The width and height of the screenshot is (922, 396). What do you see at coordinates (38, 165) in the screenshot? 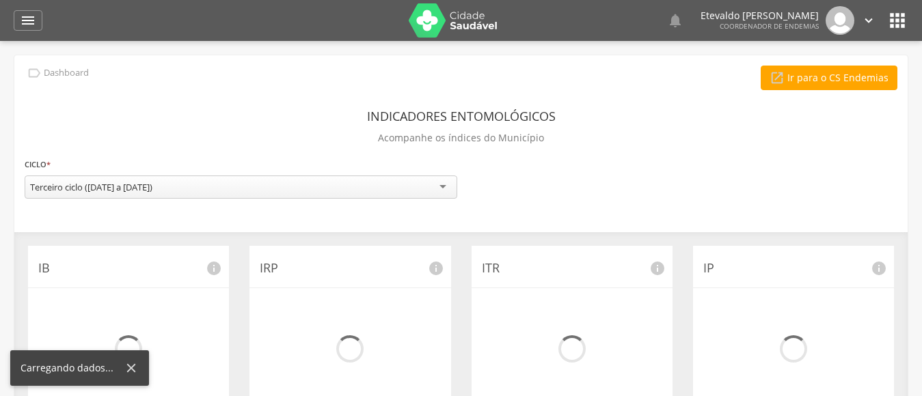
I see `label: Ciclo` at bounding box center [38, 165].